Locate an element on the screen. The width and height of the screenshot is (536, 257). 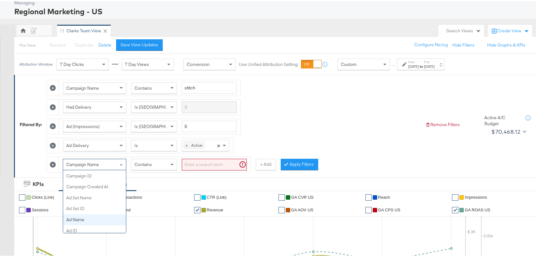
span: 7 Day Views is located at coordinates (137, 63).